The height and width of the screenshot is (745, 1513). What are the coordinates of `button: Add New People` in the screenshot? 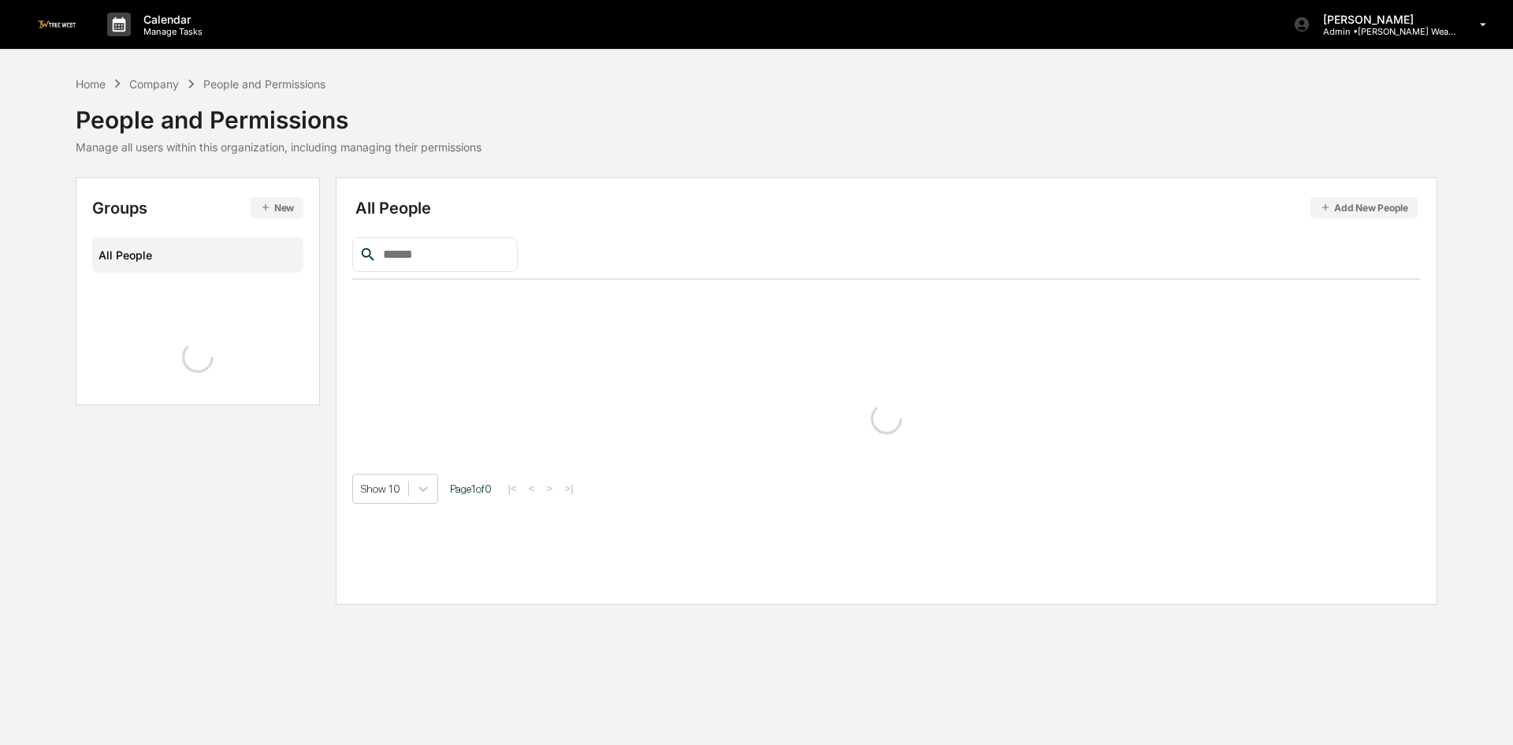 It's located at (1364, 207).